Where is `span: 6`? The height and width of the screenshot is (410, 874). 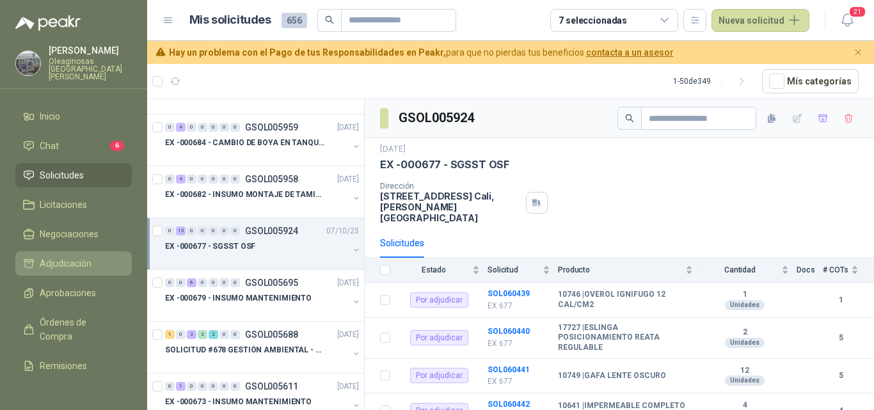
span: 6 is located at coordinates (117, 146).